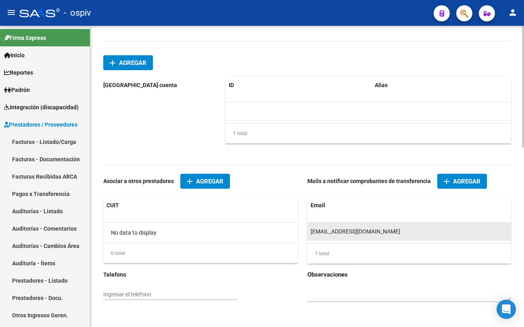 The width and height of the screenshot is (524, 327). I want to click on span: Alias, so click(382, 85).